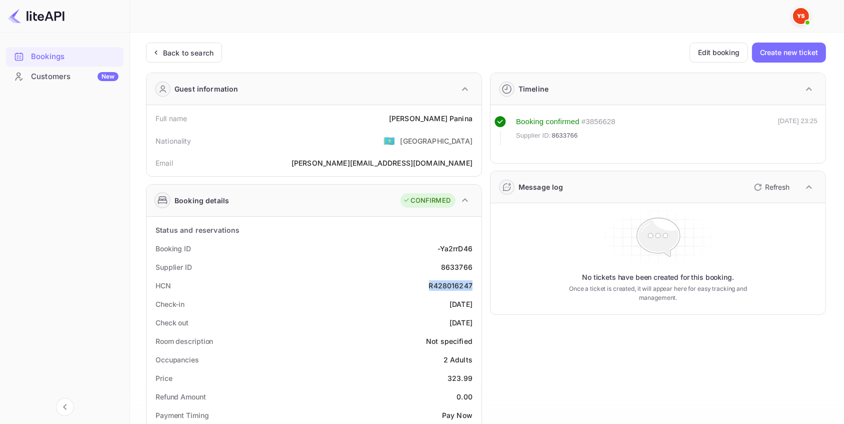 The image size is (844, 424). Describe the element at coordinates (207, 89) in the screenshot. I see `div: Guest information` at that location.